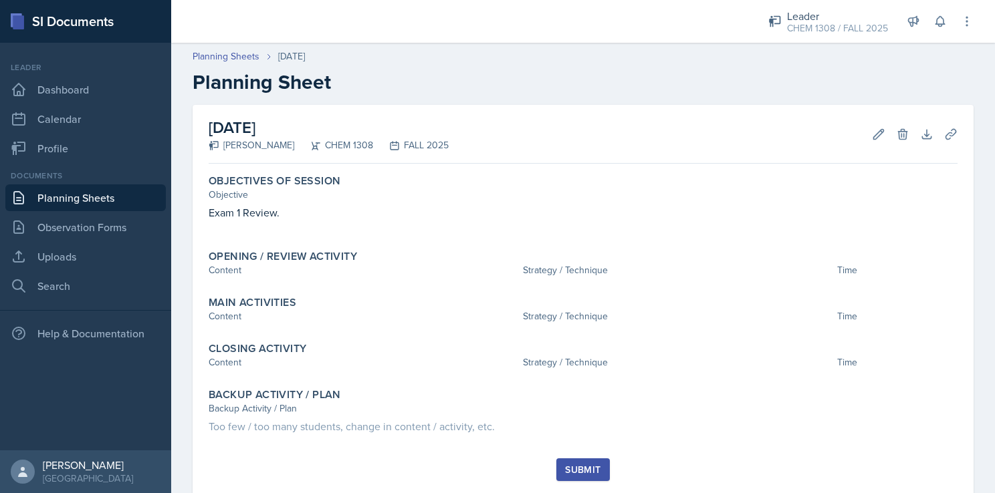  I want to click on label: Opening / Review Activity, so click(283, 257).